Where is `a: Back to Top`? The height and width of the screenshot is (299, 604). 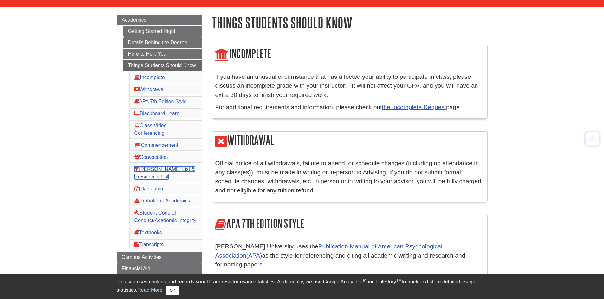
a: Back to Top is located at coordinates (592, 139).